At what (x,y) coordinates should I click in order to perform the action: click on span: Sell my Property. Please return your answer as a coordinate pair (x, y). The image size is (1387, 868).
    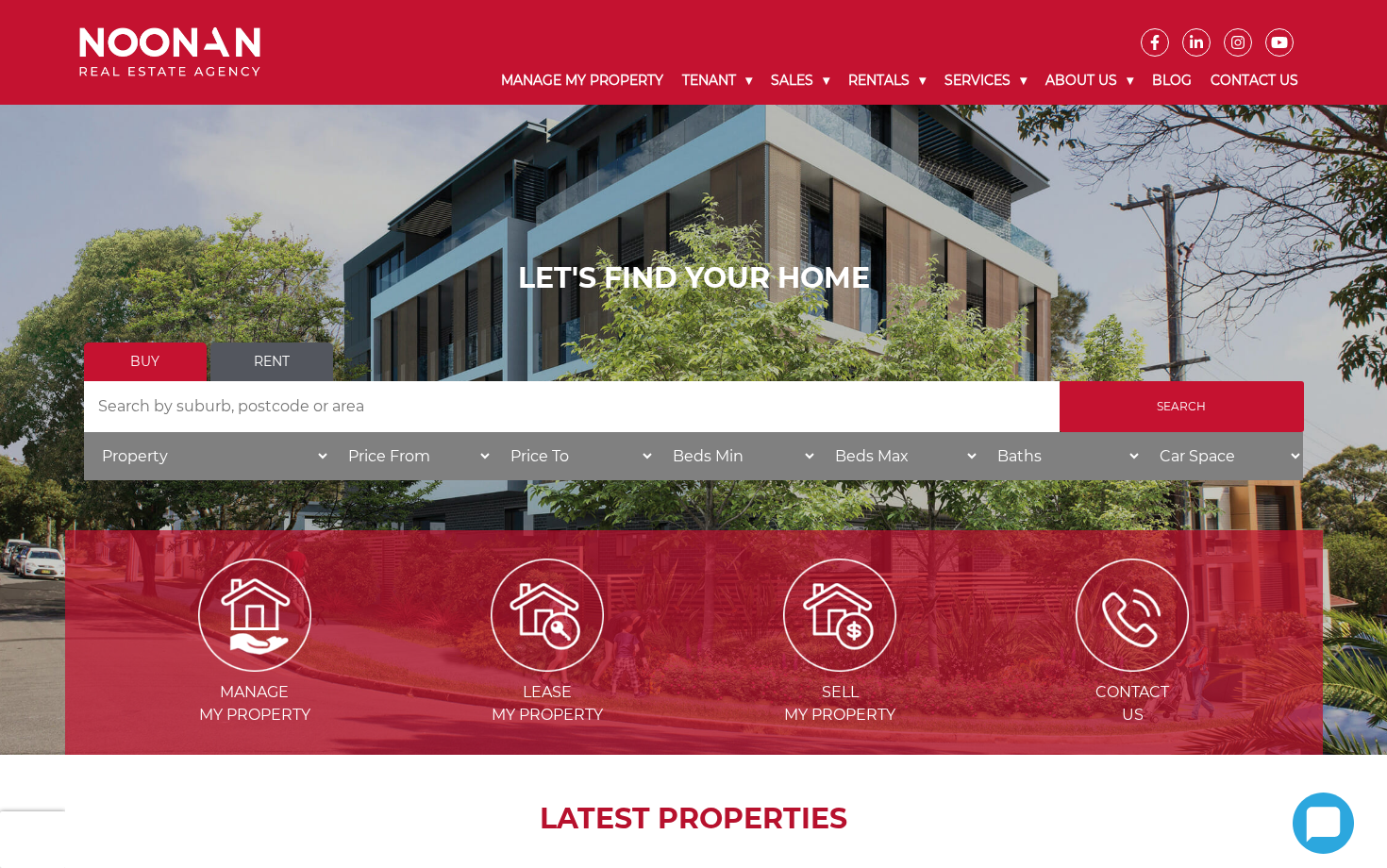
    Looking at the image, I should click on (840, 704).